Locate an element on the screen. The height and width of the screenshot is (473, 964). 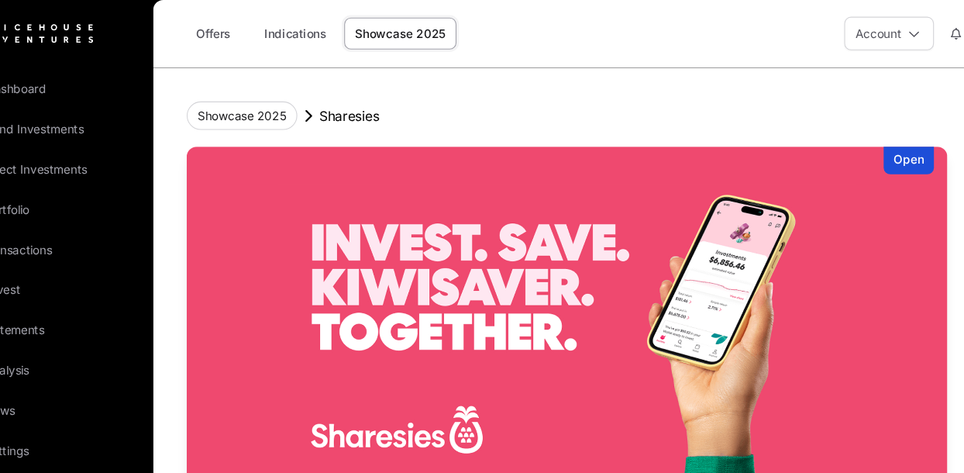
a: Invest is located at coordinates (99, 268).